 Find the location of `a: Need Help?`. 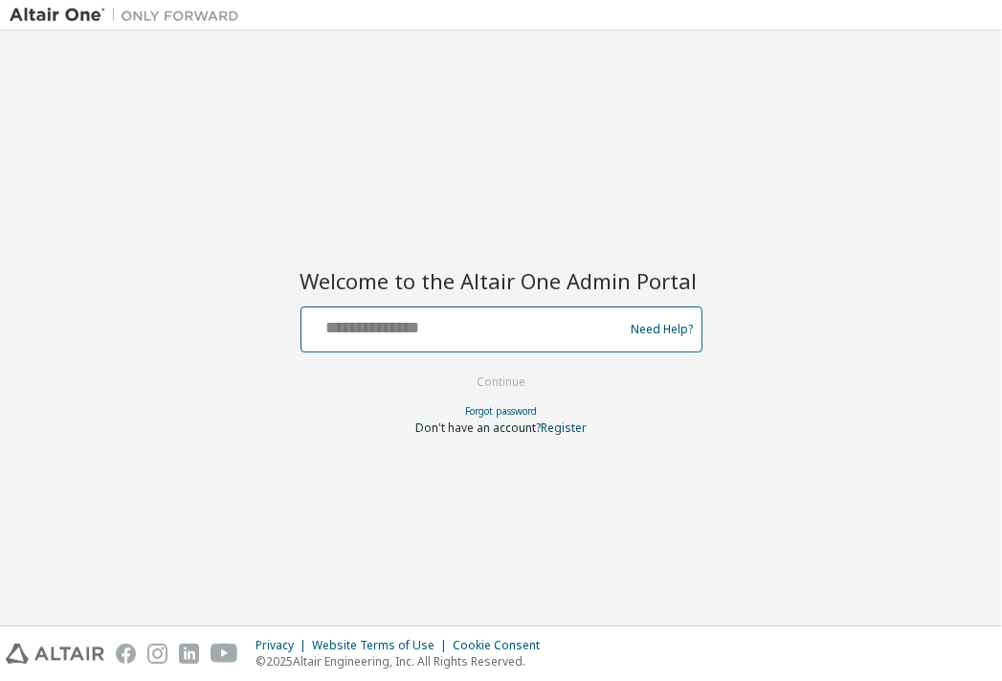

a: Need Help? is located at coordinates (663, 328).